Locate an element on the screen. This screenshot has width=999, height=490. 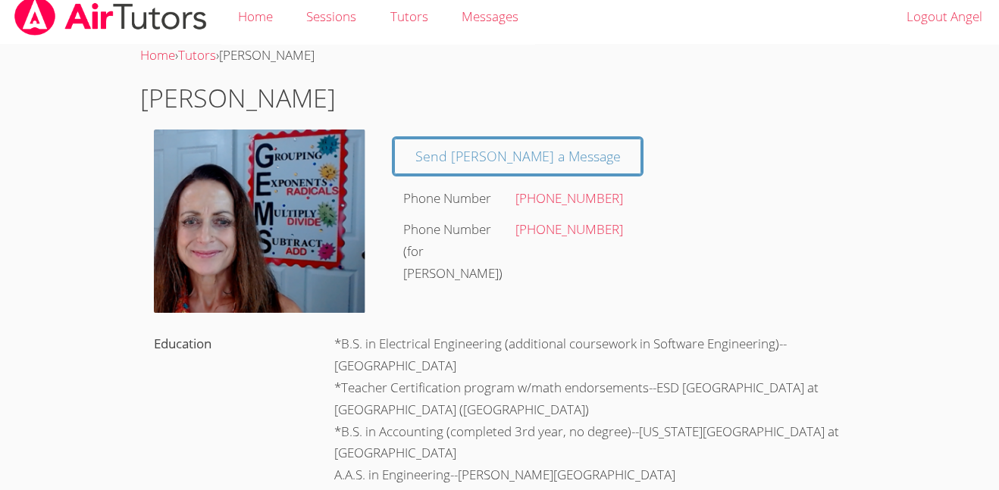
a: Home is located at coordinates (158, 55).